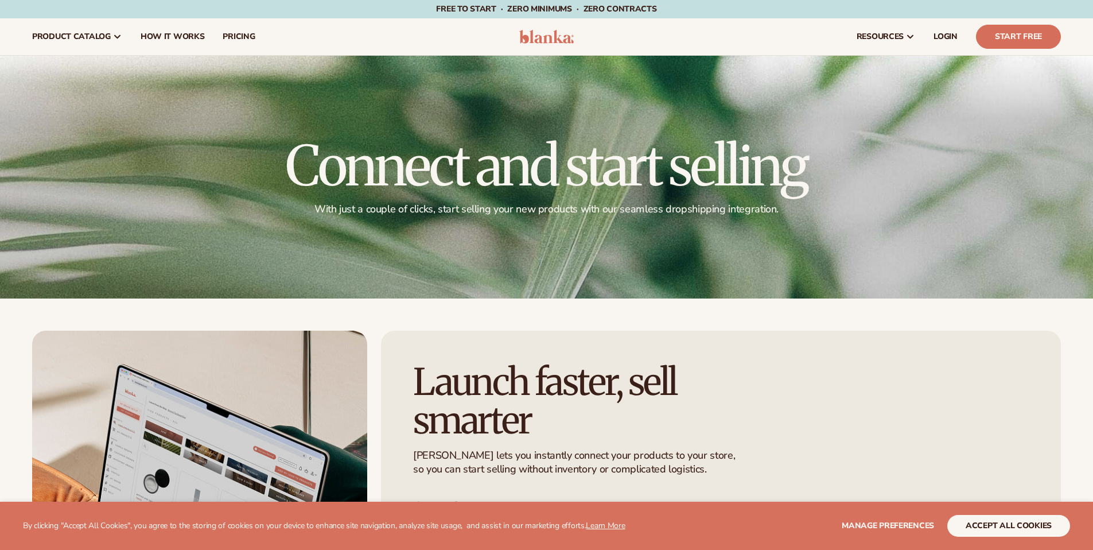  What do you see at coordinates (888, 526) in the screenshot?
I see `button: Manage preferences` at bounding box center [888, 526].